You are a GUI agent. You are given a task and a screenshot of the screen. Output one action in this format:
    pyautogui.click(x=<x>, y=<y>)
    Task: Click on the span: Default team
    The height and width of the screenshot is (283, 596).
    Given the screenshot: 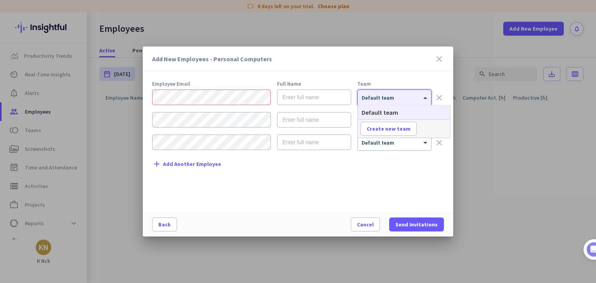 What is the action you would take?
    pyautogui.click(x=380, y=113)
    